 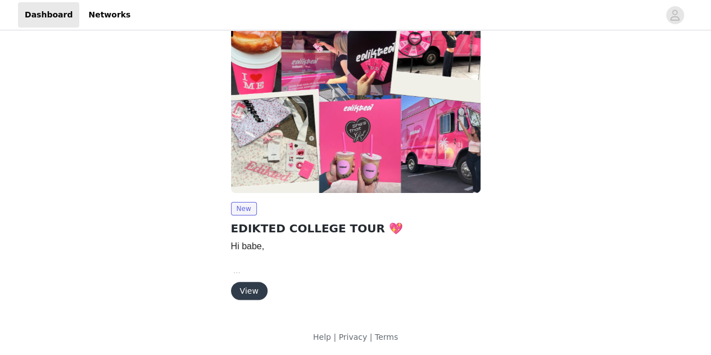 What do you see at coordinates (244, 208) in the screenshot?
I see `span: New` at bounding box center [244, 208].